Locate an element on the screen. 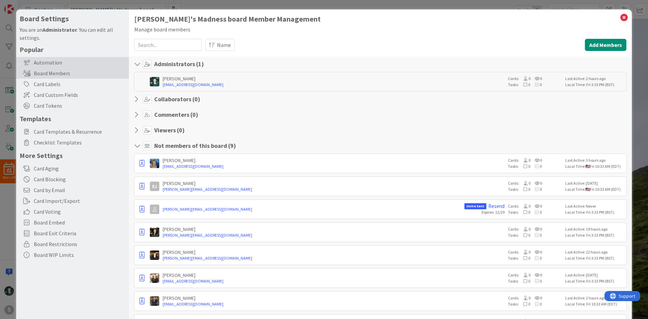 The width and height of the screenshot is (648, 319). span: Card by Email is located at coordinates (80, 190).